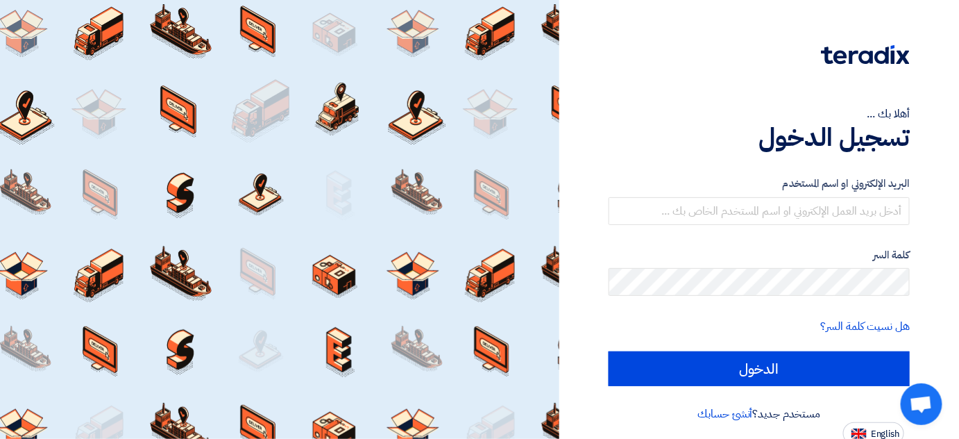 The image size is (959, 439). Describe the element at coordinates (865, 326) in the screenshot. I see `a: هل نسيت كلمة السر؟` at that location.